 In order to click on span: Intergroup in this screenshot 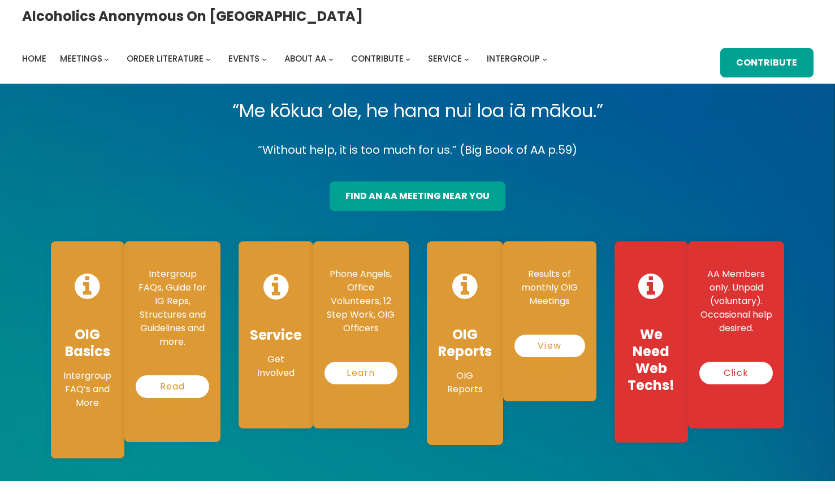, I will do `click(513, 58)`.